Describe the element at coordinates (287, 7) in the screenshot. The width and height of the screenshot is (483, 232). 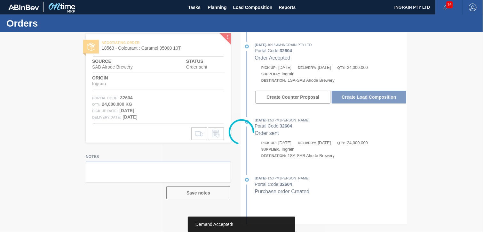
I see `span: Reports` at that location.